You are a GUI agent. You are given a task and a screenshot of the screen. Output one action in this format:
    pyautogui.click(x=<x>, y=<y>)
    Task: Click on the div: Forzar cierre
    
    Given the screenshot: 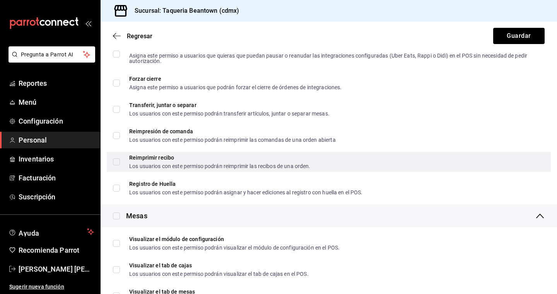 What is the action you would take?
    pyautogui.click(x=235, y=79)
    